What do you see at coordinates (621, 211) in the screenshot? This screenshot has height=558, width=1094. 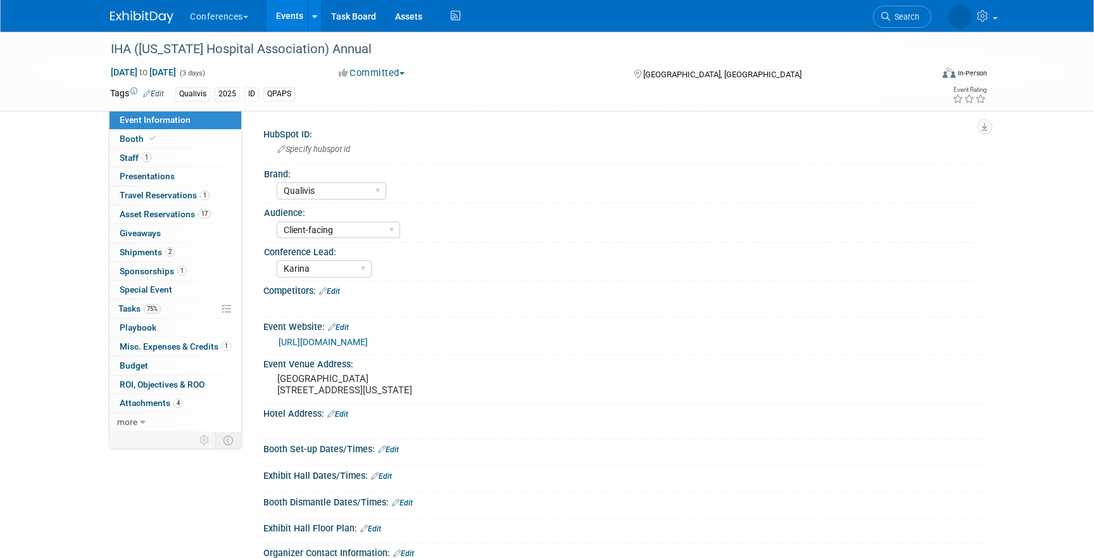 I see `div: Audience:` at bounding box center [621, 211].